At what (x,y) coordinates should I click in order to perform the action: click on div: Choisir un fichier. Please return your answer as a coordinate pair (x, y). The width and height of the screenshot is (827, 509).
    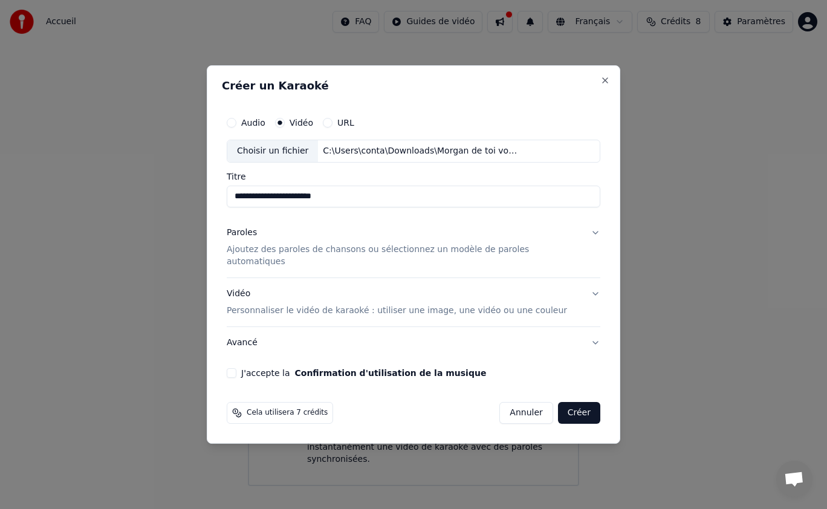
    Looking at the image, I should click on (273, 151).